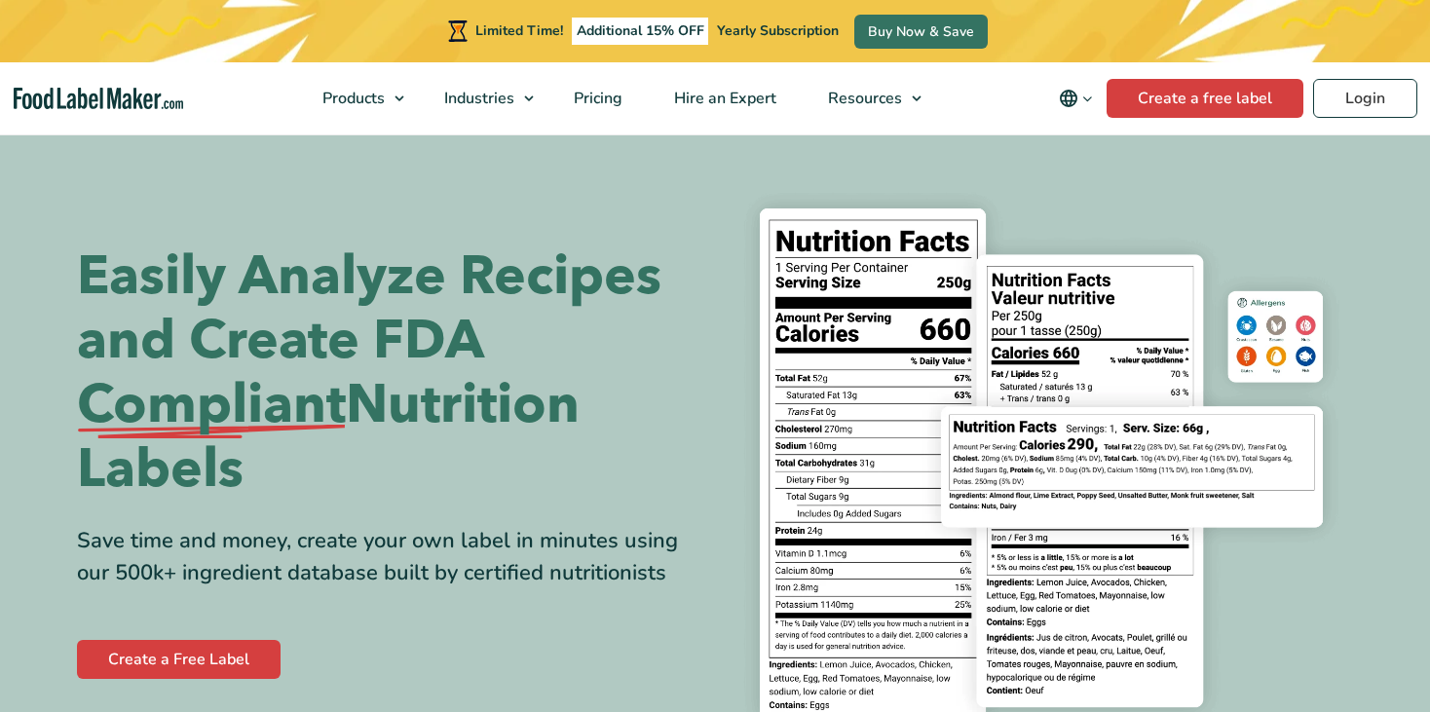 The image size is (1430, 712). Describe the element at coordinates (867, 98) in the screenshot. I see `a: Resources` at that location.